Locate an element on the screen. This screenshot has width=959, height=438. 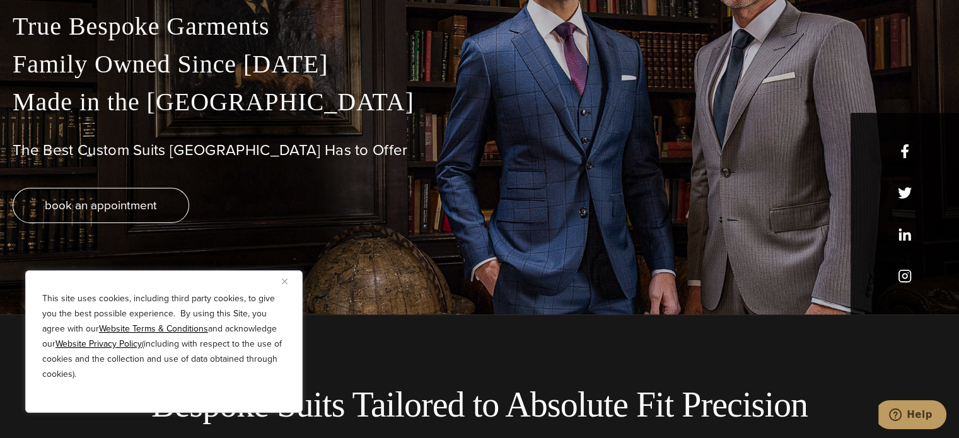
span: Help is located at coordinates (41, 15).